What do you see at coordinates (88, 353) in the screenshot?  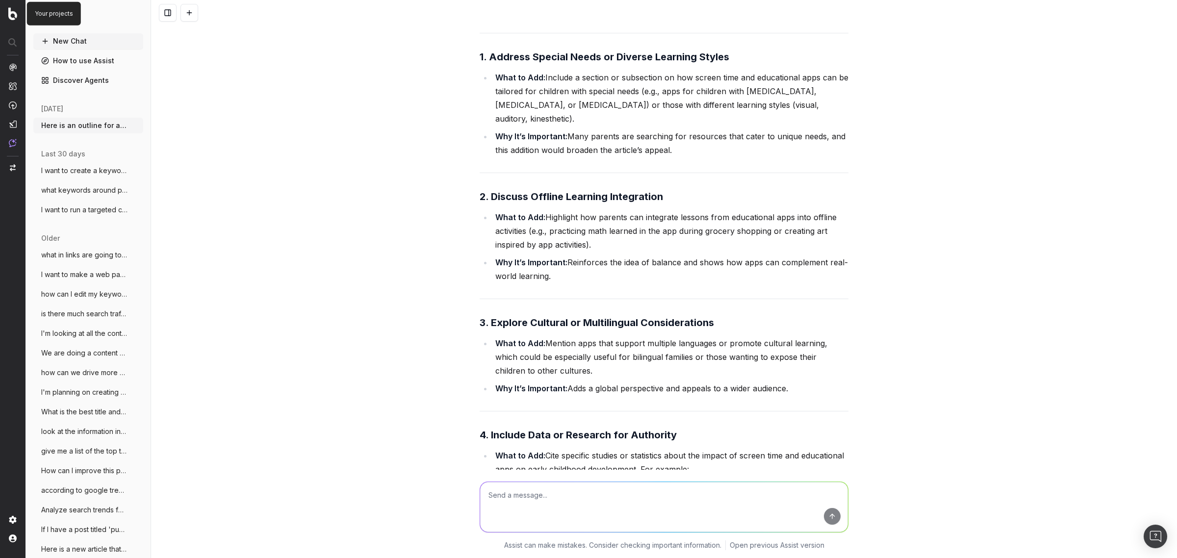 I see `button: We are doing a content analysis of our w` at bounding box center [88, 353].